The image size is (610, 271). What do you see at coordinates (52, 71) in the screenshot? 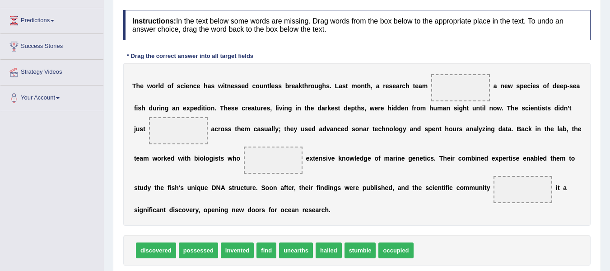
I see `a: Strategy Videos` at bounding box center [52, 71].